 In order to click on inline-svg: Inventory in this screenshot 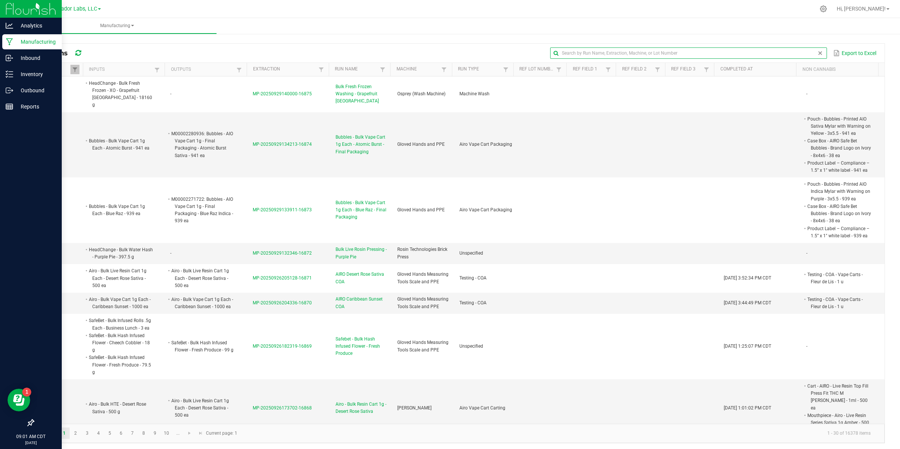, I will do `click(9, 74)`.